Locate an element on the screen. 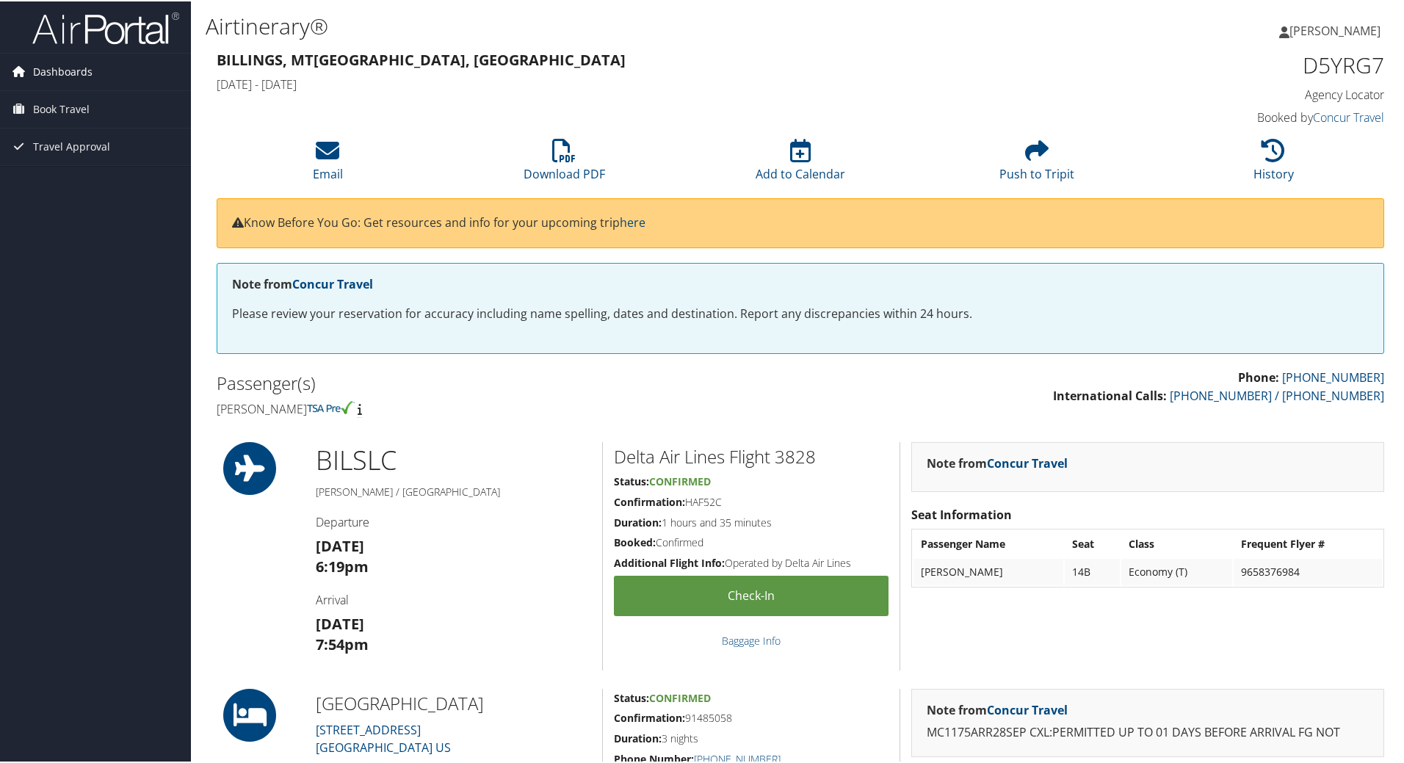 This screenshot has width=1404, height=763. span: Travel Approval is located at coordinates (71, 145).